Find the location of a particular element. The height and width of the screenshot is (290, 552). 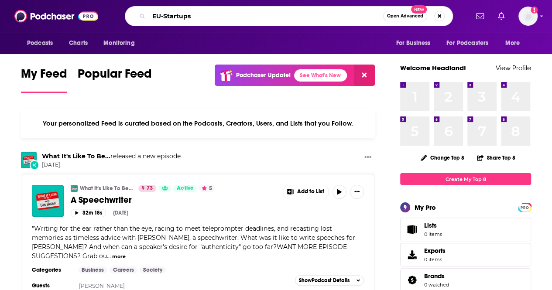

button: Open AdvancedNew is located at coordinates (405, 16).